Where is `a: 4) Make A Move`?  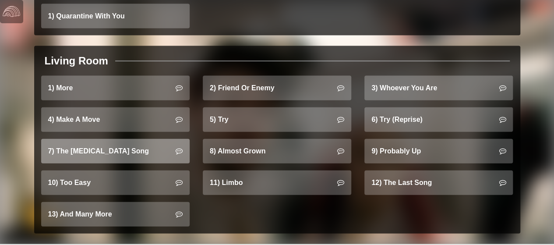
a: 4) Make A Move is located at coordinates (115, 120).